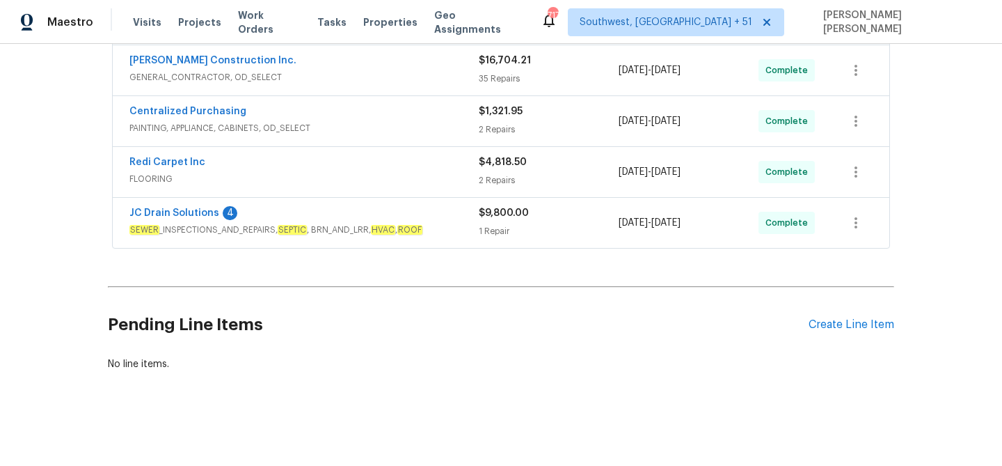 Image resolution: width=1002 pixels, height=466 pixels. What do you see at coordinates (479, 22) in the screenshot?
I see `span: Geo Assignments` at bounding box center [479, 22].